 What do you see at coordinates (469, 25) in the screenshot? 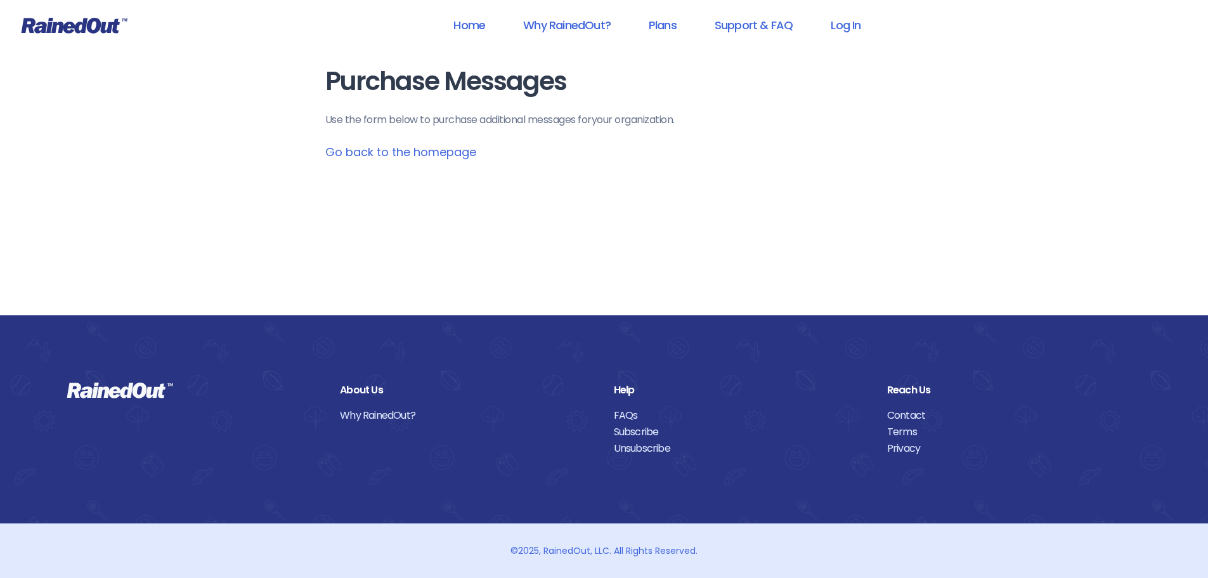
I see `a: Home` at bounding box center [469, 25].